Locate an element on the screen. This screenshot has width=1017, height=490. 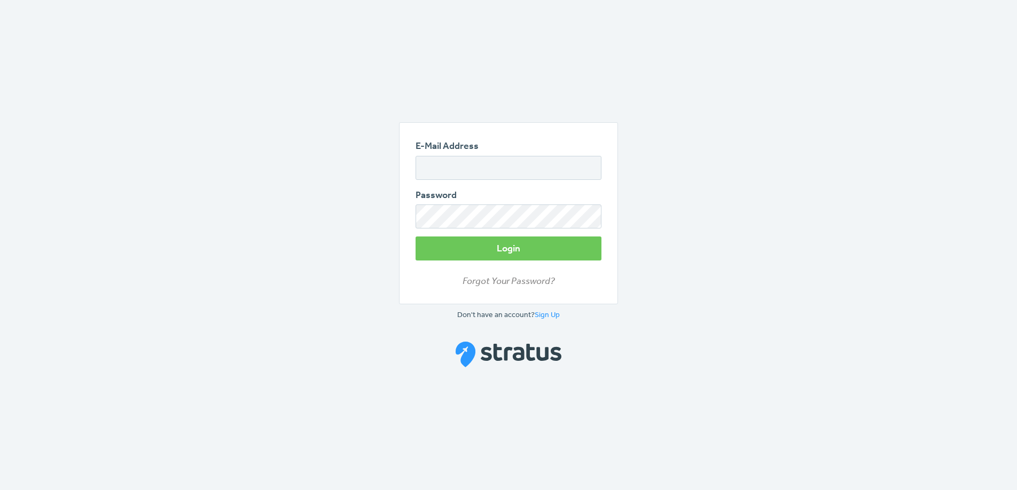
label: Password is located at coordinates (436, 195).